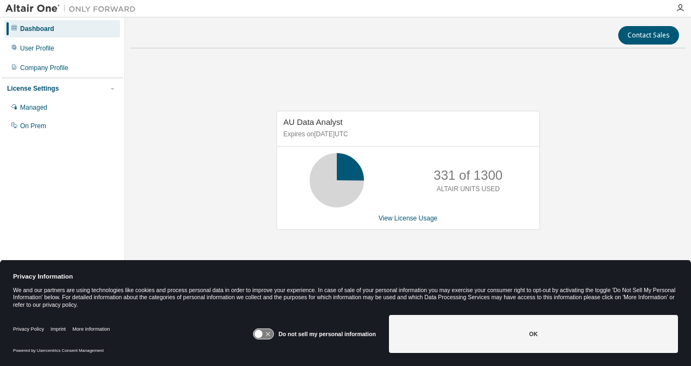  I want to click on div: License Settings, so click(33, 89).